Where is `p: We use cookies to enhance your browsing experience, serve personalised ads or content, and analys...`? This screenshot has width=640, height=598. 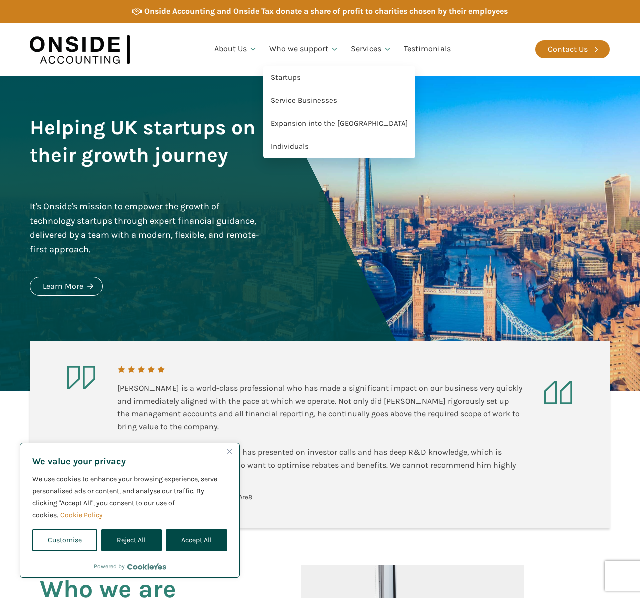
p: We use cookies to enhance your browsing experience, serve personalised ads or content, and analys... is located at coordinates (130, 497).